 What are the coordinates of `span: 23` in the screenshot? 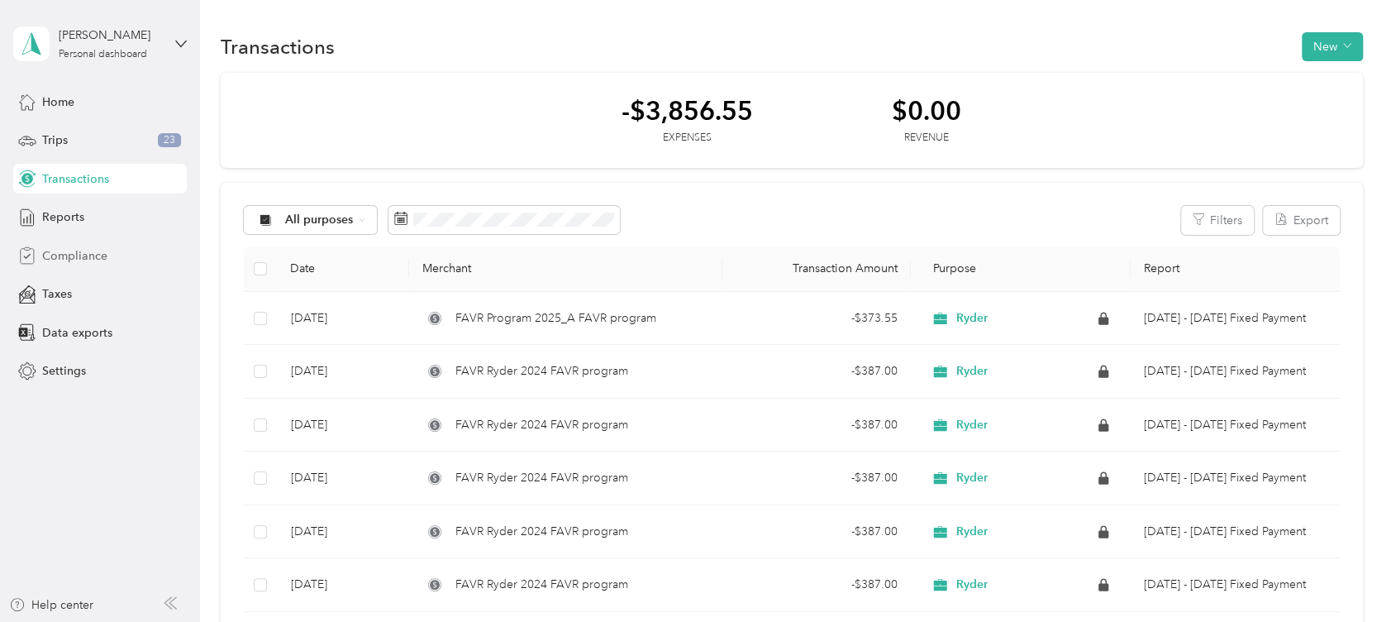 It's located at (169, 141).